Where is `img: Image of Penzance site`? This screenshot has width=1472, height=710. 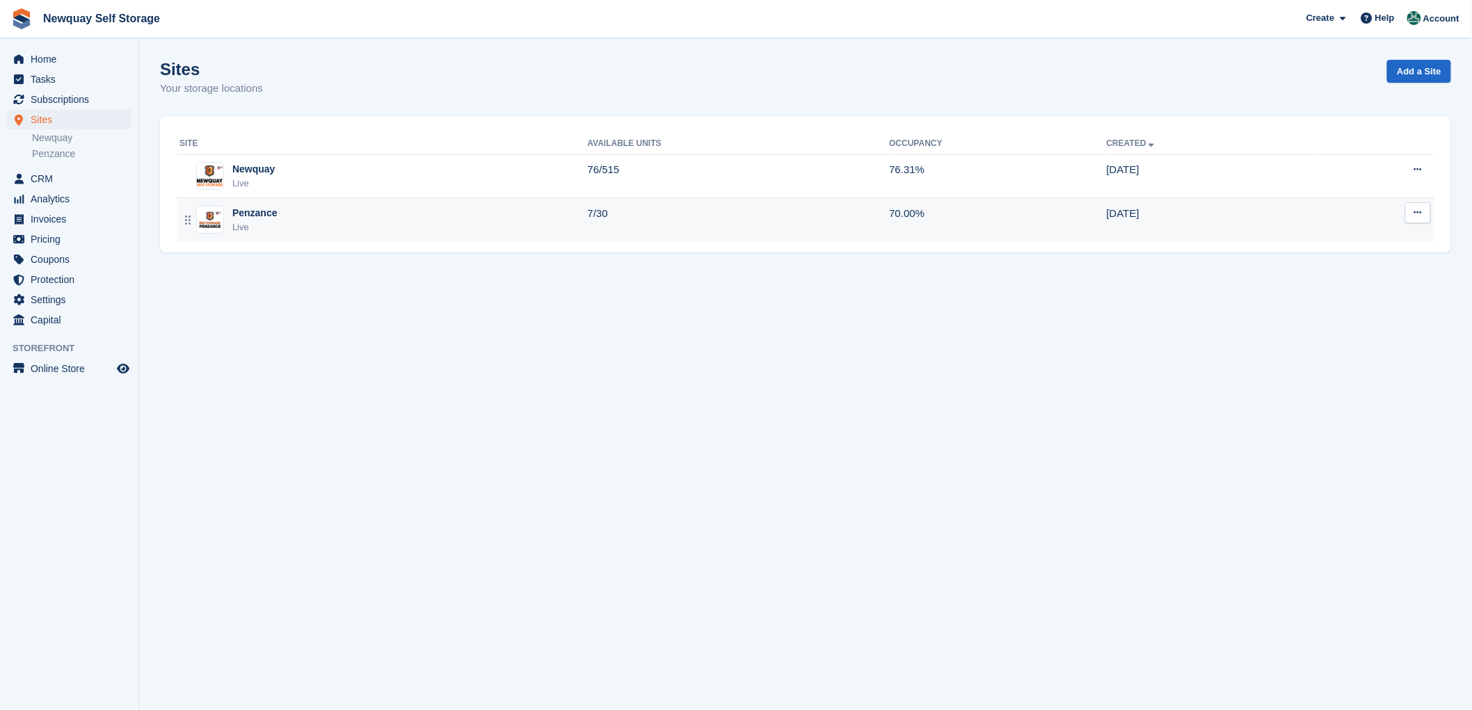
img: Image of Penzance site is located at coordinates (210, 220).